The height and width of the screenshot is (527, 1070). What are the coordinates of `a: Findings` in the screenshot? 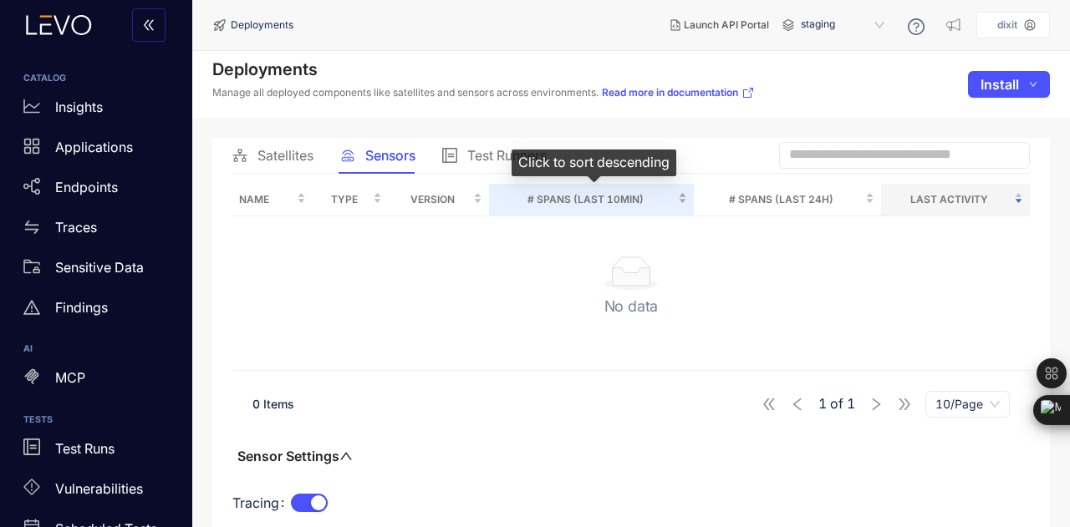 It's located at (96, 311).